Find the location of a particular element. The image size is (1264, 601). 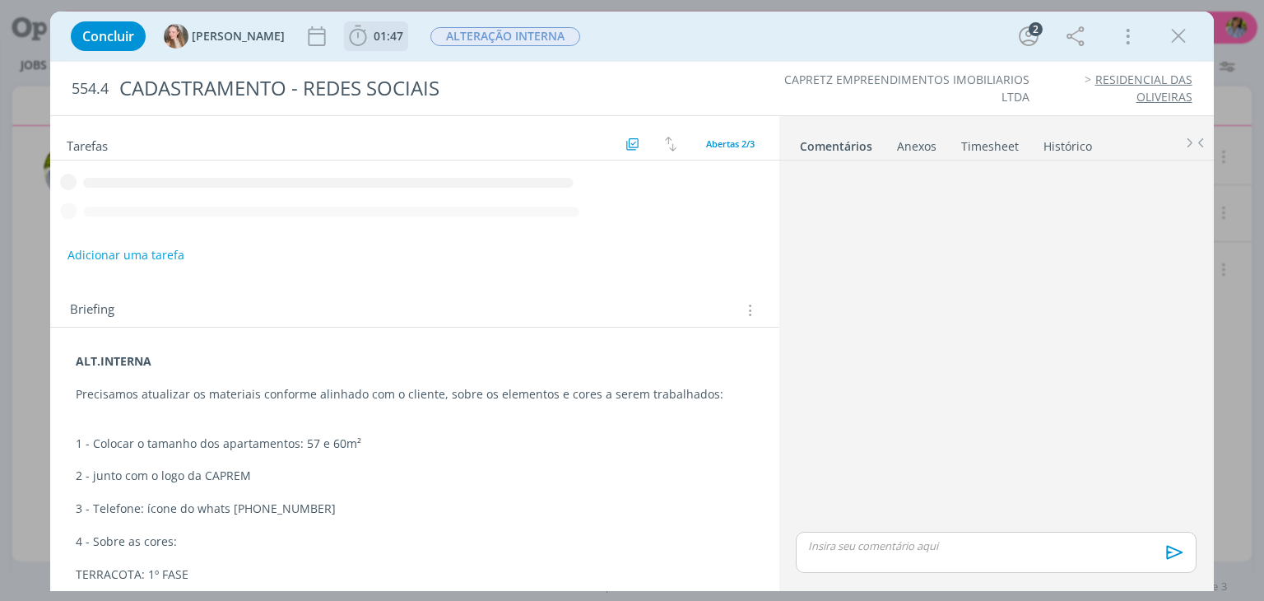

a: CAPRETZ EMPREENDIMENTOS IMOBILIARIOS LTDA is located at coordinates (907, 87).